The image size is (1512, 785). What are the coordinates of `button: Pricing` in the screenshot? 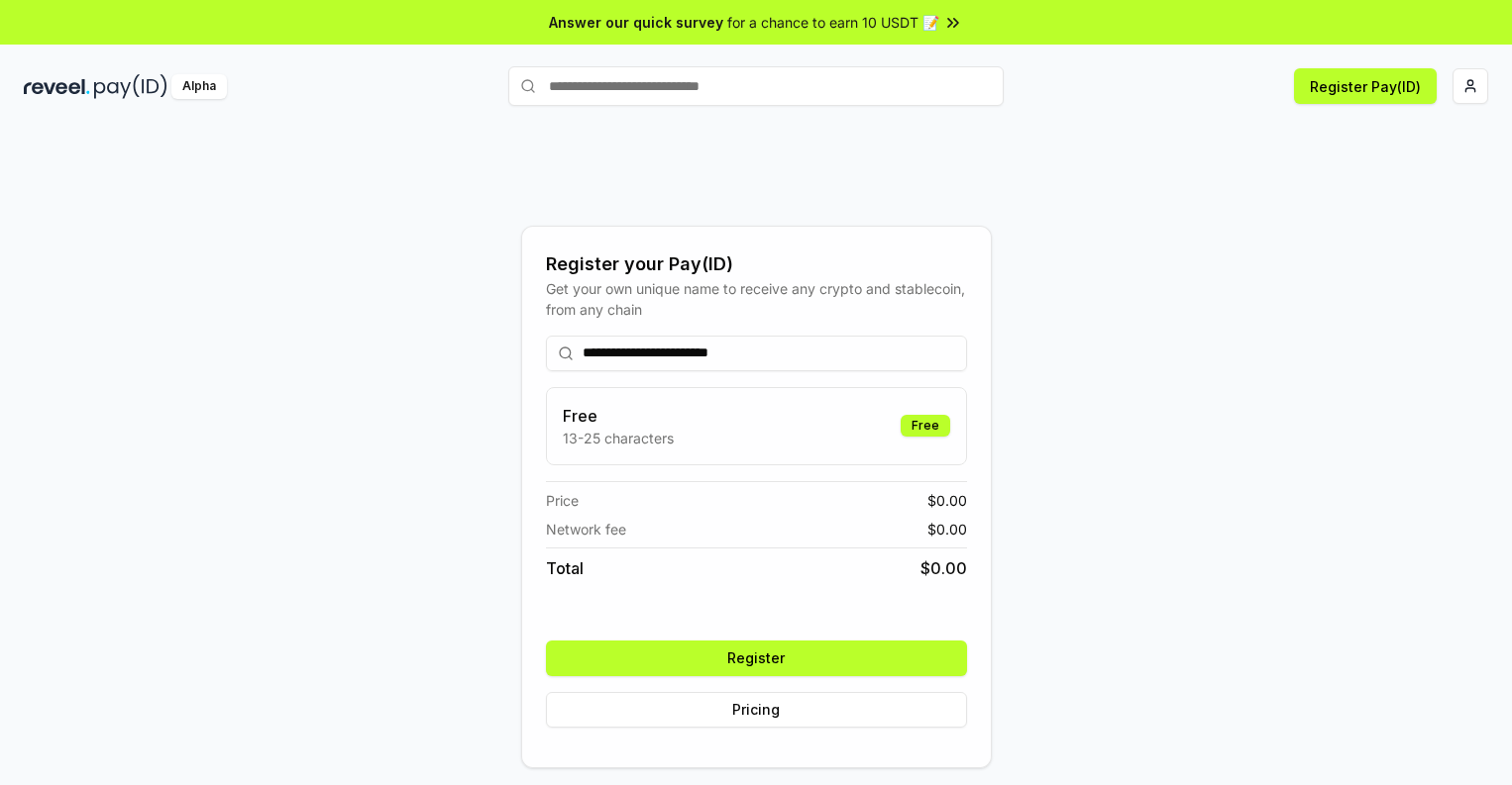 It's located at (756, 711).